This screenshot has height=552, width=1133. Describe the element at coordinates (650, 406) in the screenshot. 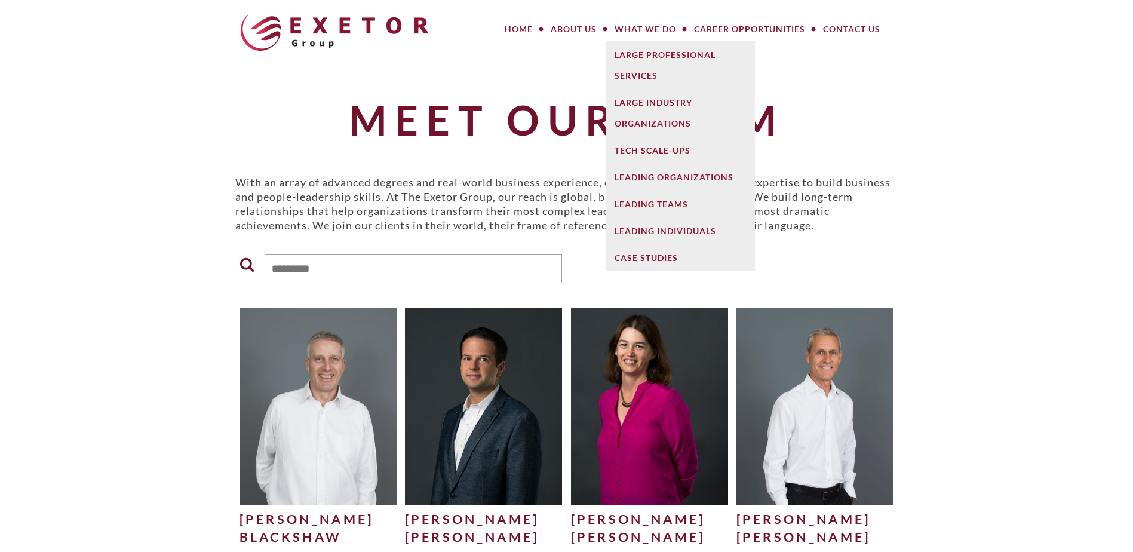

I see `img: Julie-H-500x625.jpg` at that location.